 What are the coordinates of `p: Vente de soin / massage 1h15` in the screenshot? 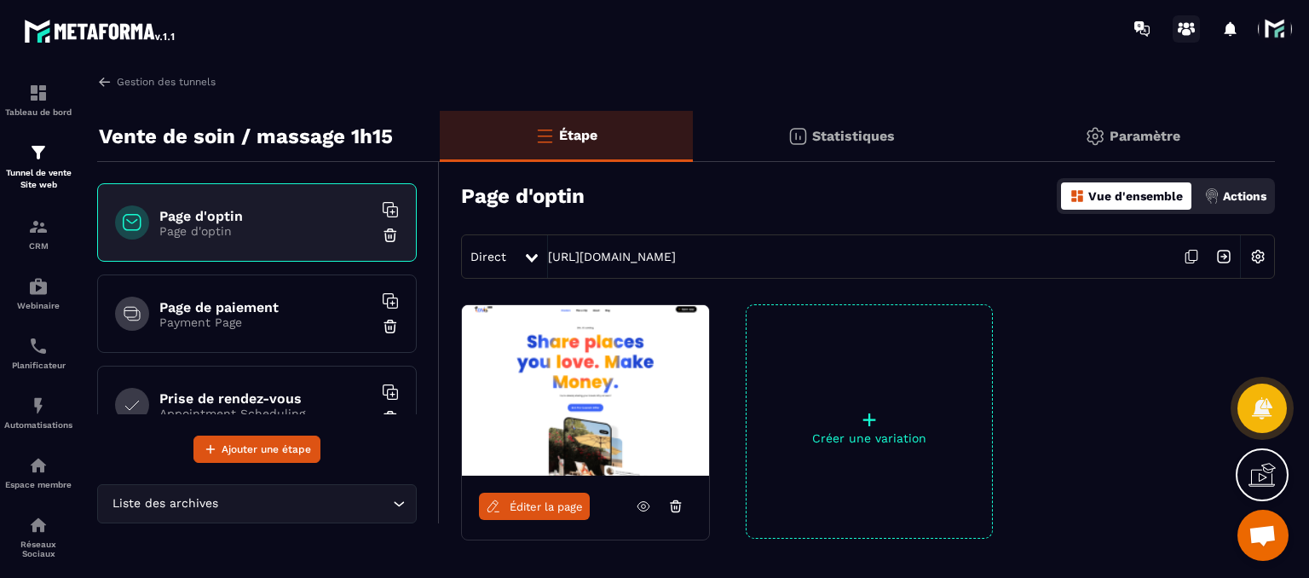 It's located at (245, 136).